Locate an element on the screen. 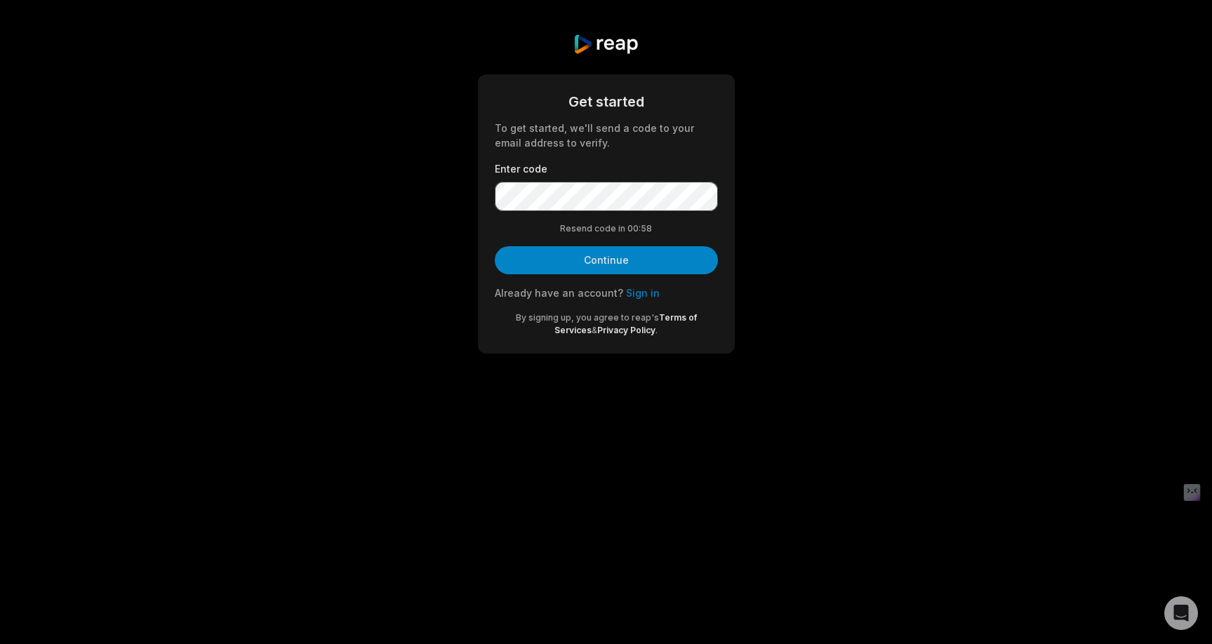 Image resolution: width=1212 pixels, height=644 pixels. div: To get started, we'll send a code to your email address to verify. is located at coordinates (606, 135).